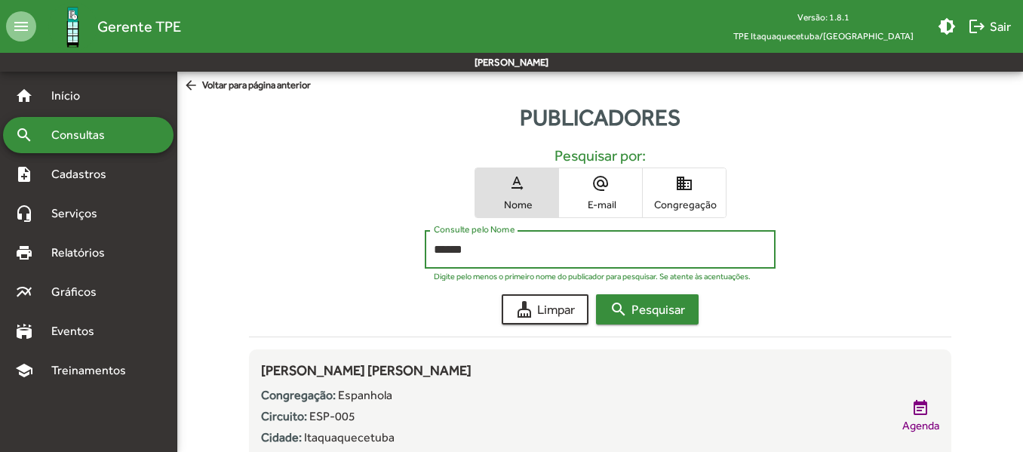  I want to click on span: Voltar para página anterior, so click(247, 86).